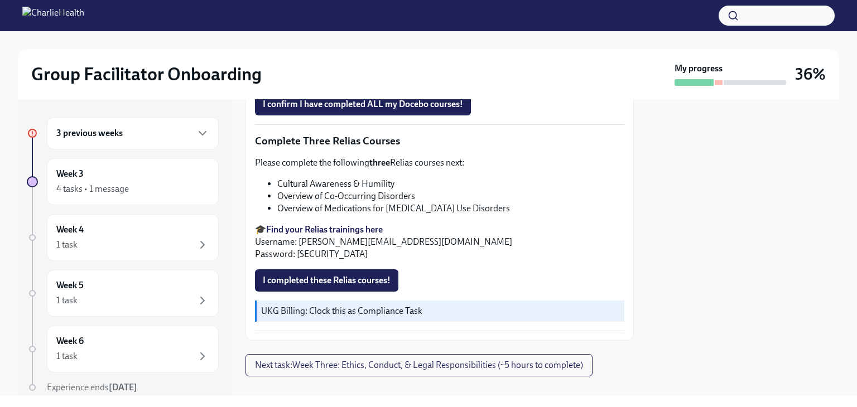  Describe the element at coordinates (133, 133) in the screenshot. I see `div: 3 previous weeks` at that location.